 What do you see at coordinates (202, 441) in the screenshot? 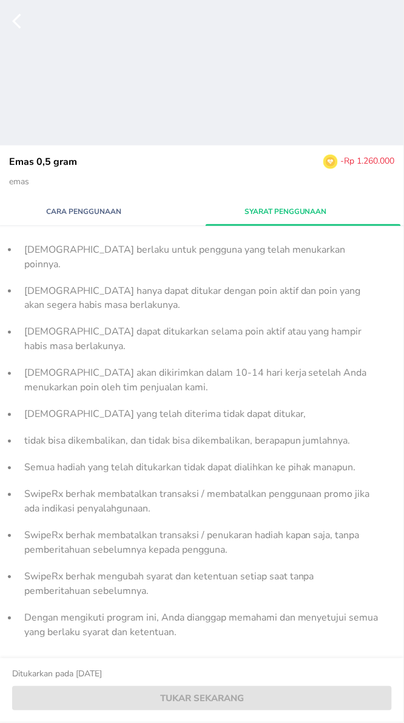
I see `li: tidak bisa dikembalikan, dan tidak bisa dikembalikan, berapapun jumlahnya.` at bounding box center [202, 441].